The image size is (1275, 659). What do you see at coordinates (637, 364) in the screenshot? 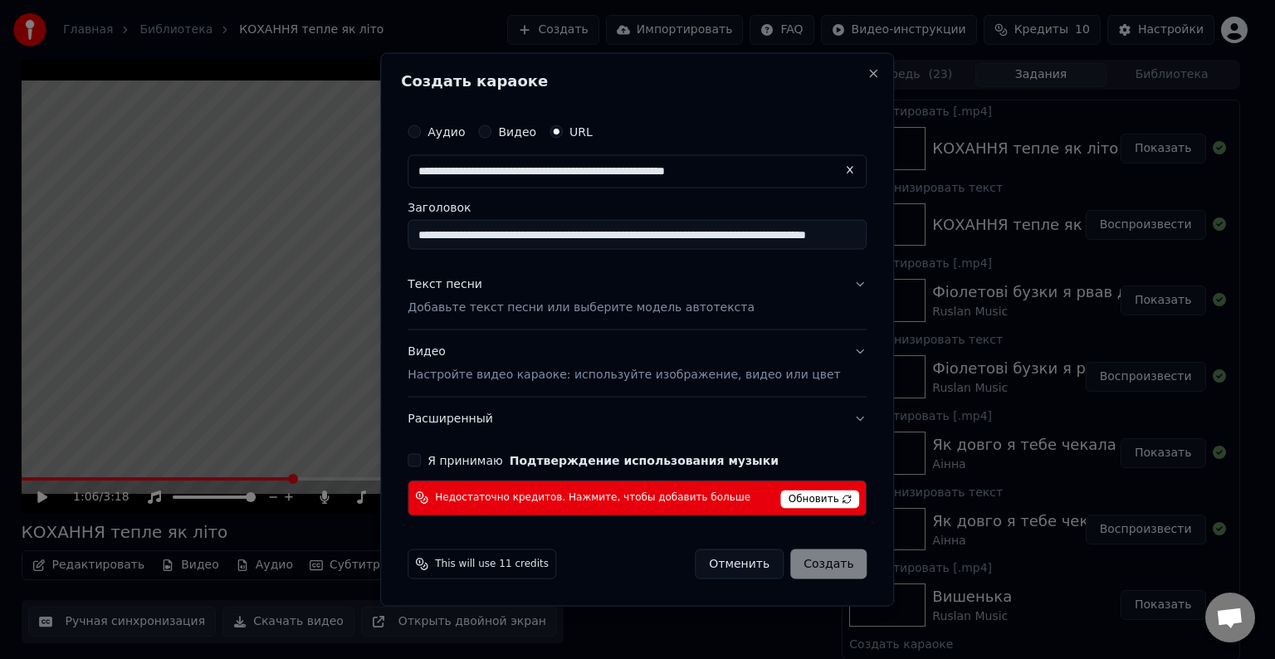
I see `button: ВидеоНастройте видео караоке: используйте изображение, видео или цвет` at bounding box center [637, 364].